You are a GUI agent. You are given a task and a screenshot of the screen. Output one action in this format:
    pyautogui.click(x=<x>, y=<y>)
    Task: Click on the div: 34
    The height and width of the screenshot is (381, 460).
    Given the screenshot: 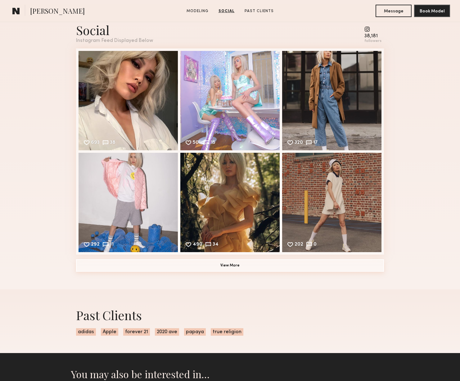 What is the action you would take?
    pyautogui.click(x=216, y=245)
    